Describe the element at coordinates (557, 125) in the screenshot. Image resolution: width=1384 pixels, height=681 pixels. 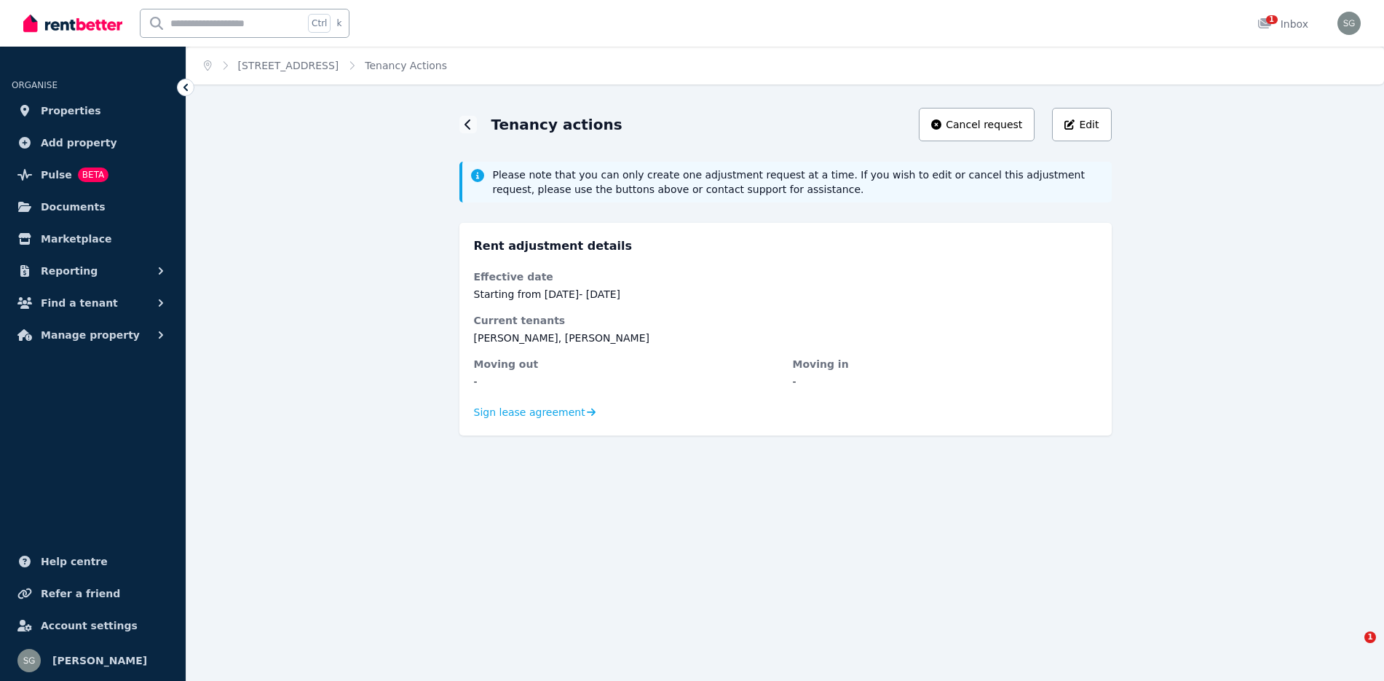
I see `h1: Tenancy actions` at that location.